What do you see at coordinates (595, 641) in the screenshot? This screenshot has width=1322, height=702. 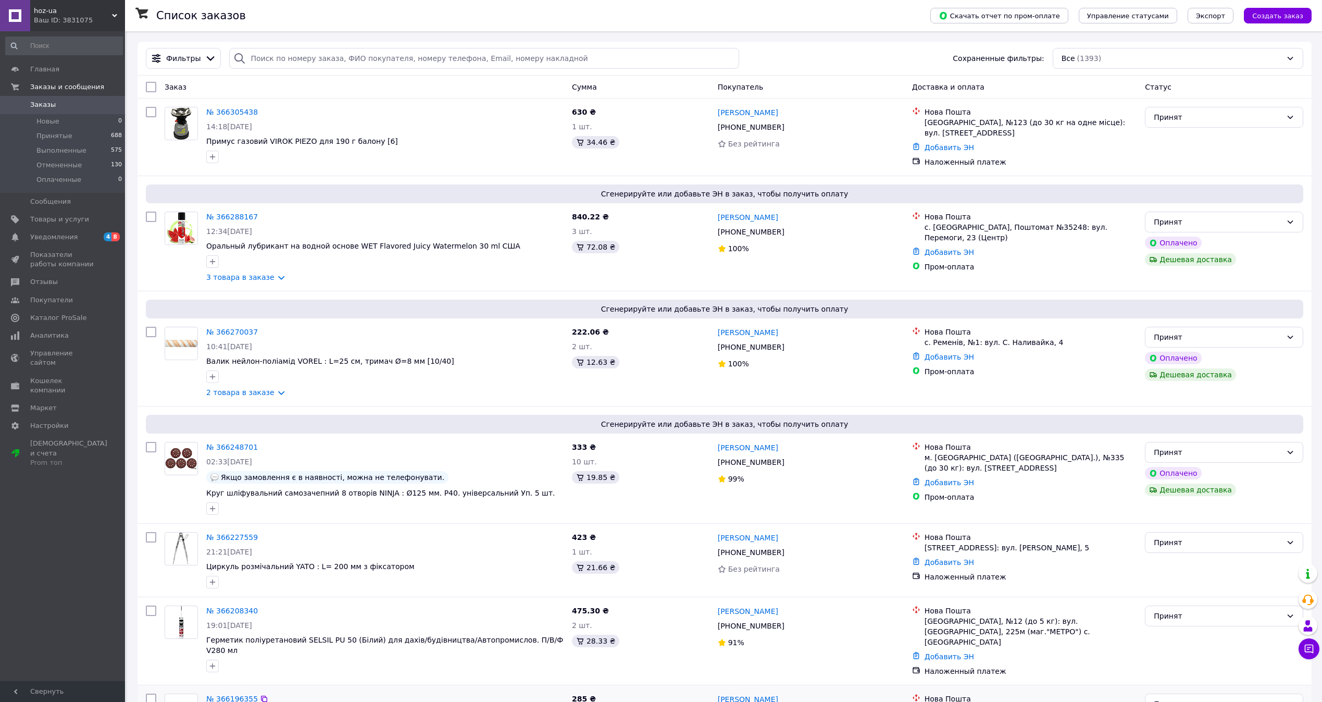 I see `div: 28.33 ₴` at bounding box center [595, 641].